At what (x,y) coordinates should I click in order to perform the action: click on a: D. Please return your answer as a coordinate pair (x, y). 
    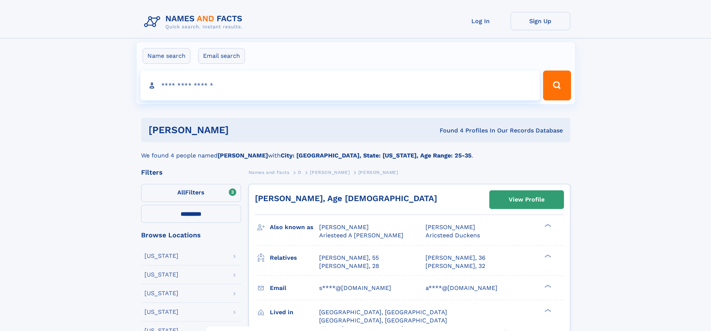
    Looking at the image, I should click on (300, 172).